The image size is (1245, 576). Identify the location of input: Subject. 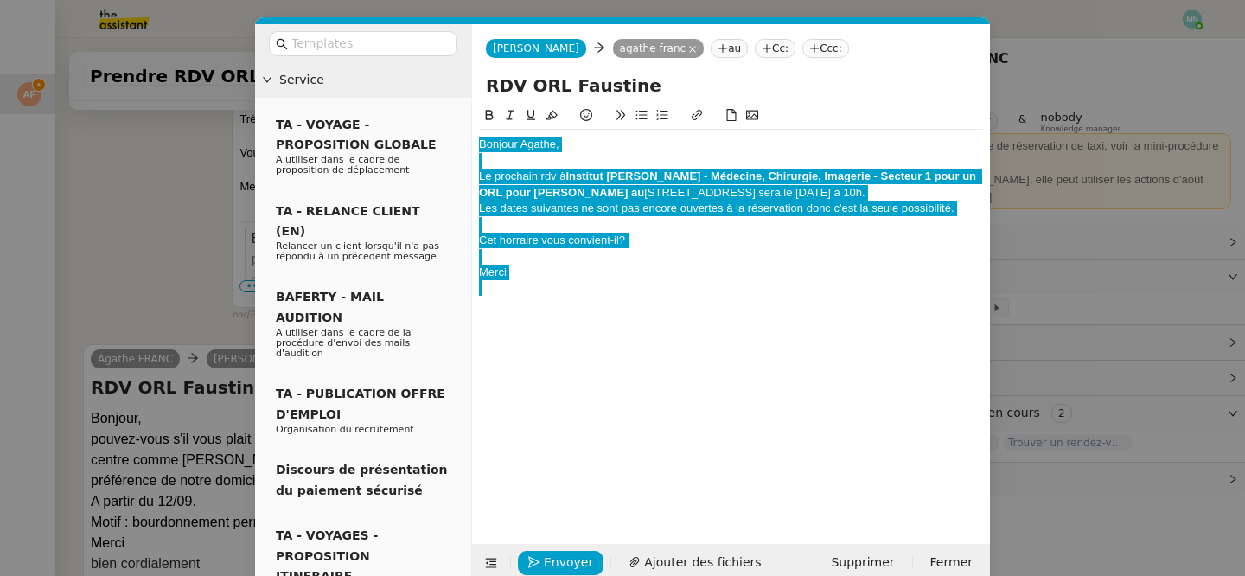
(730, 86).